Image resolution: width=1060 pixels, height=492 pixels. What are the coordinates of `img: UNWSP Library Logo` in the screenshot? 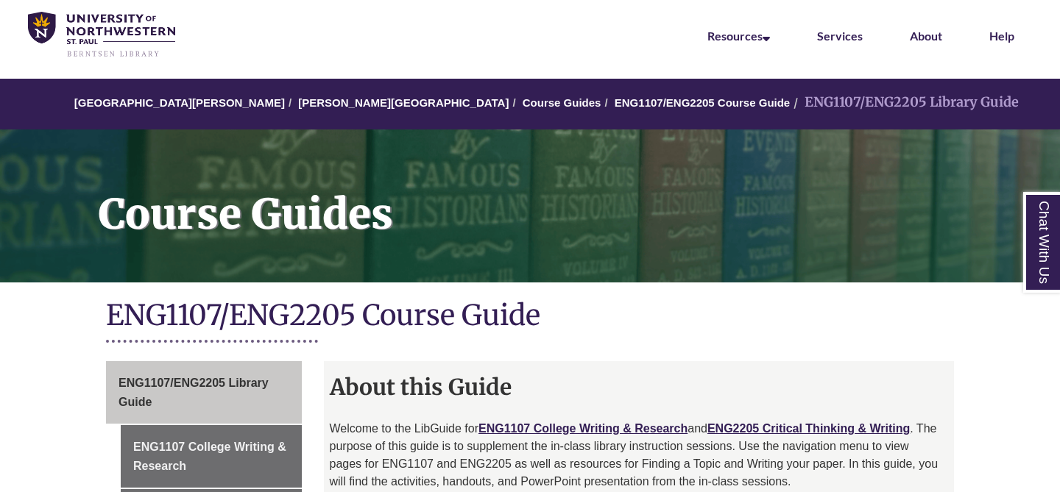 It's located at (102, 35).